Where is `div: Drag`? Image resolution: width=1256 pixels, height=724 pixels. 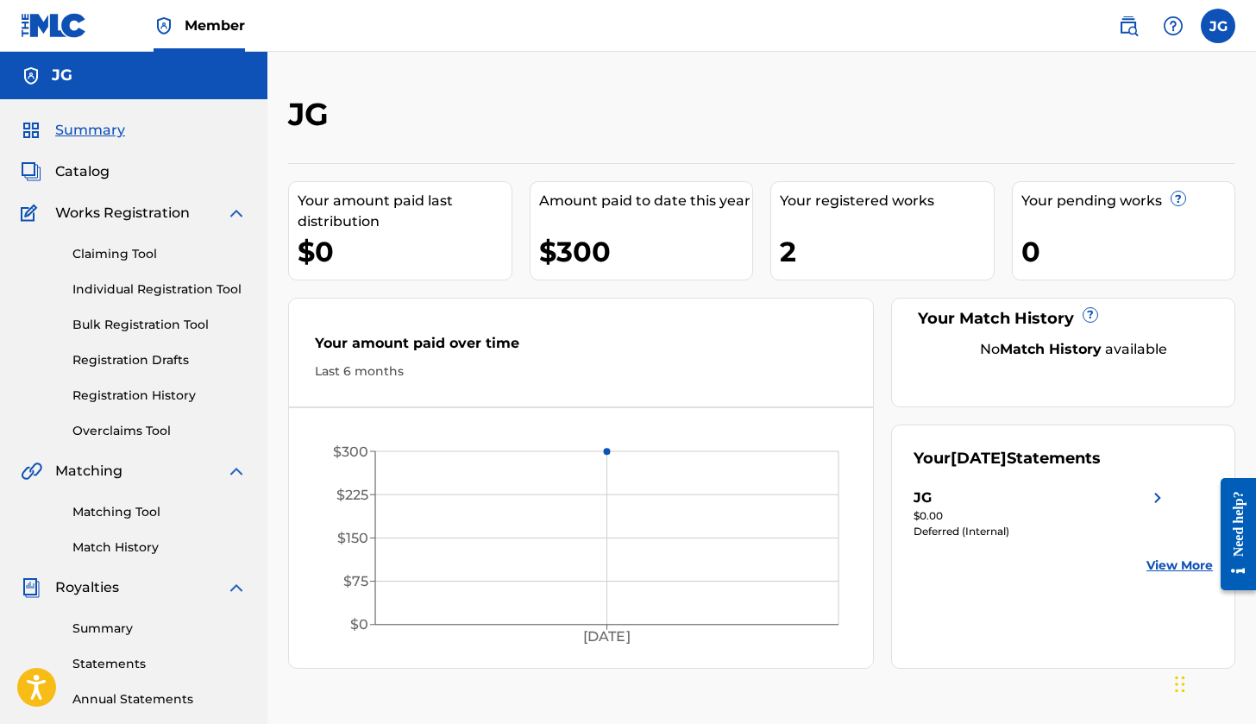
div: Drag is located at coordinates (1180, 684).